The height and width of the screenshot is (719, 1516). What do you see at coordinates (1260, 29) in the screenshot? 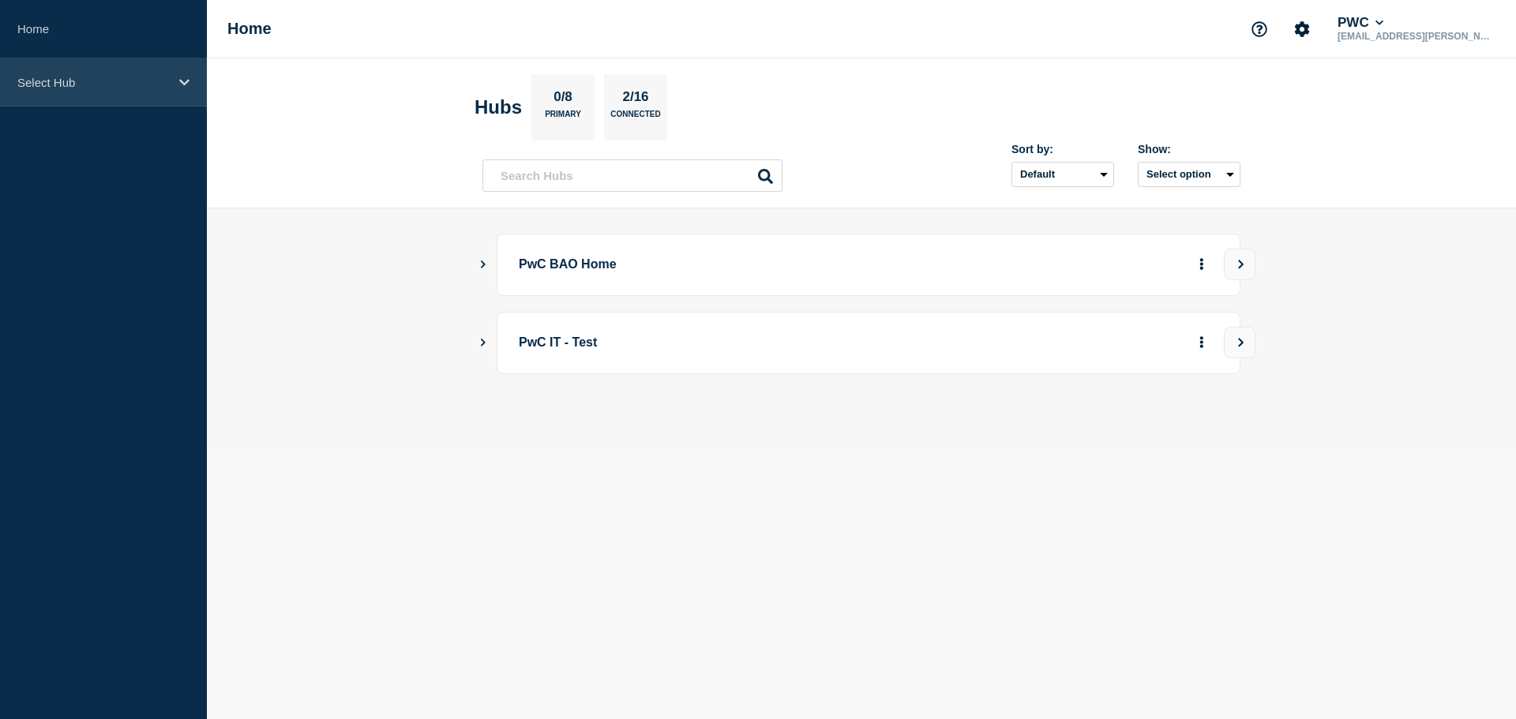
I see `button: Support` at bounding box center [1260, 29].